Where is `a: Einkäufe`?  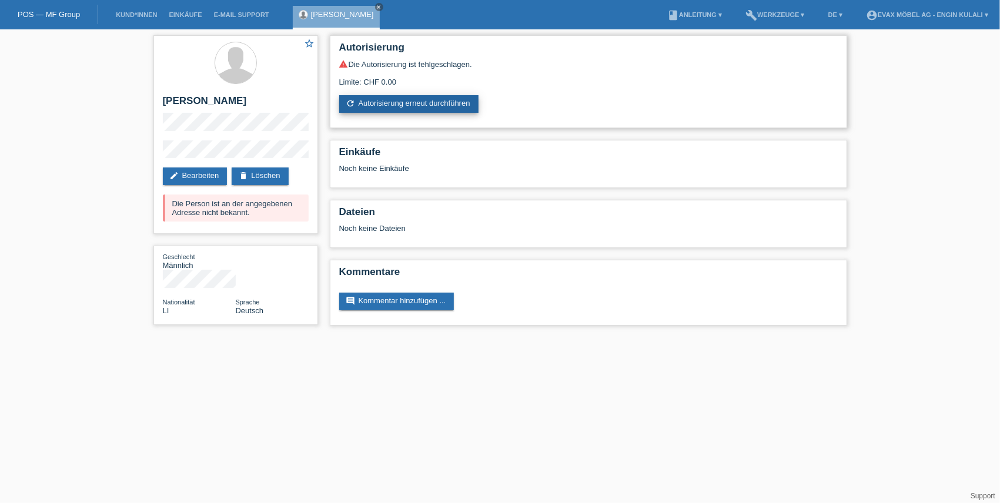 a: Einkäufe is located at coordinates (185, 15).